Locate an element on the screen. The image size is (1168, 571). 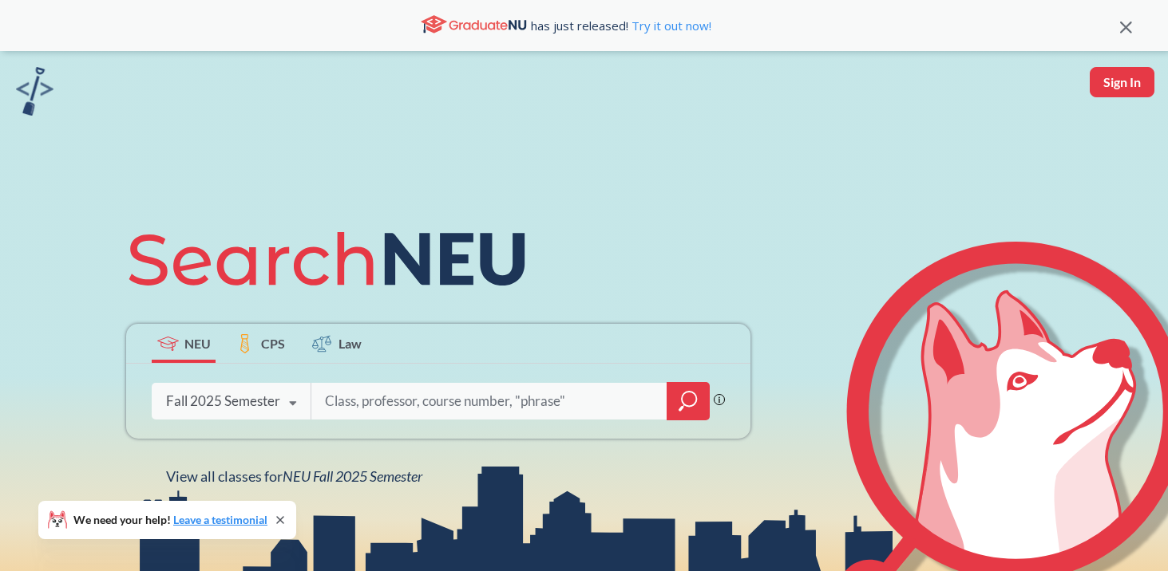
span: NEU Fall 2025 Semester is located at coordinates (352, 476).